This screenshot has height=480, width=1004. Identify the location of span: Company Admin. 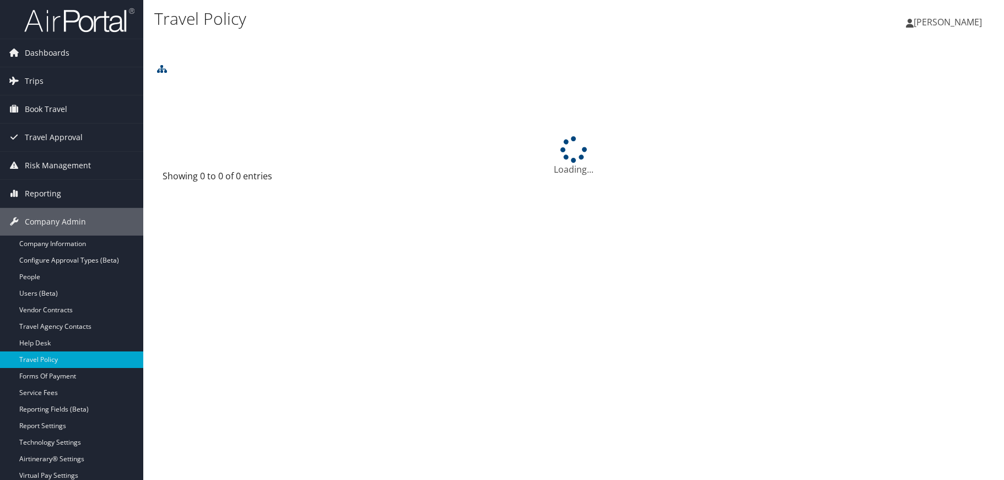
(55, 222).